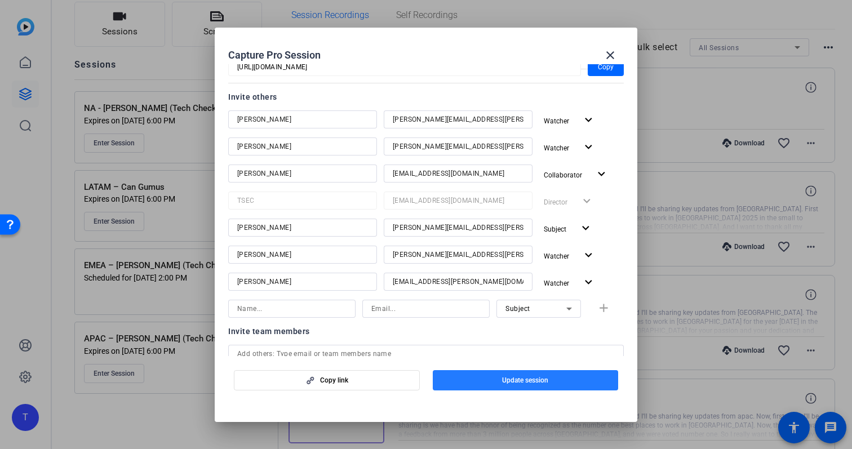 The image size is (852, 449). Describe the element at coordinates (525, 380) in the screenshot. I see `span: Update session` at that location.